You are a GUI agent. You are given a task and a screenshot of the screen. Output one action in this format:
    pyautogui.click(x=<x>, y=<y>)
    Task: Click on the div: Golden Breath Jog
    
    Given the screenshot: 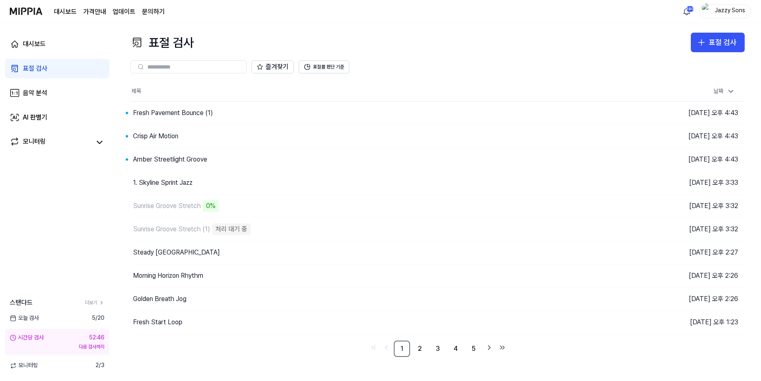 What is the action you would take?
    pyautogui.click(x=160, y=299)
    